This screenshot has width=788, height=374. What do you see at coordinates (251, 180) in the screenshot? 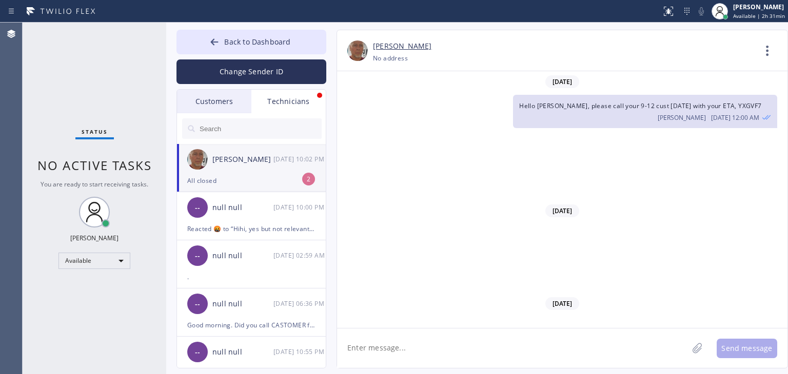
I see `div: All closed` at bounding box center [251, 180].